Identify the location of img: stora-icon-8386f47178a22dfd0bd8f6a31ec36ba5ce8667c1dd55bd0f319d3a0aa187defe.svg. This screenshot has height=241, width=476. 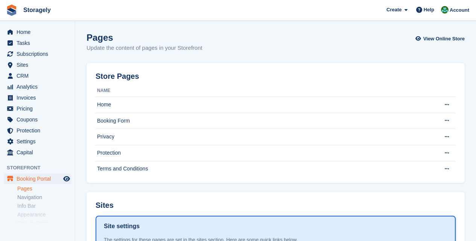
(12, 10).